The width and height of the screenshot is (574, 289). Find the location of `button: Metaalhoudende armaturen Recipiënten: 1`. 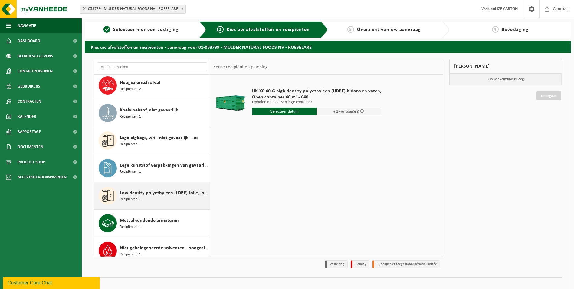

button: Metaalhoudende armaturen Recipiënten: 1 is located at coordinates (152, 223).